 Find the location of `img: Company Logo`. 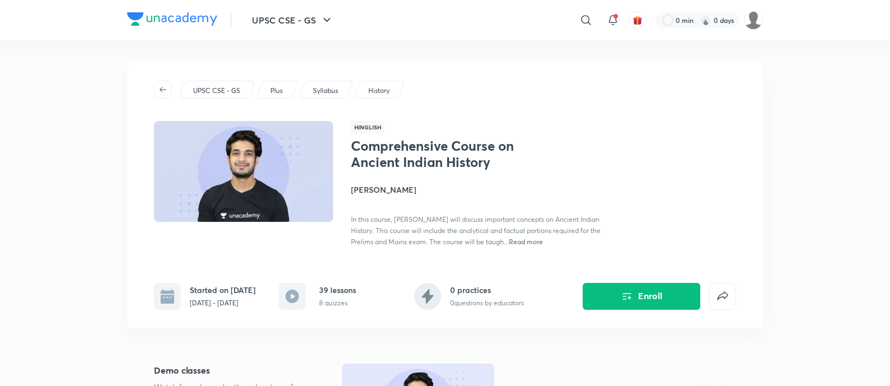

img: Company Logo is located at coordinates (172, 19).